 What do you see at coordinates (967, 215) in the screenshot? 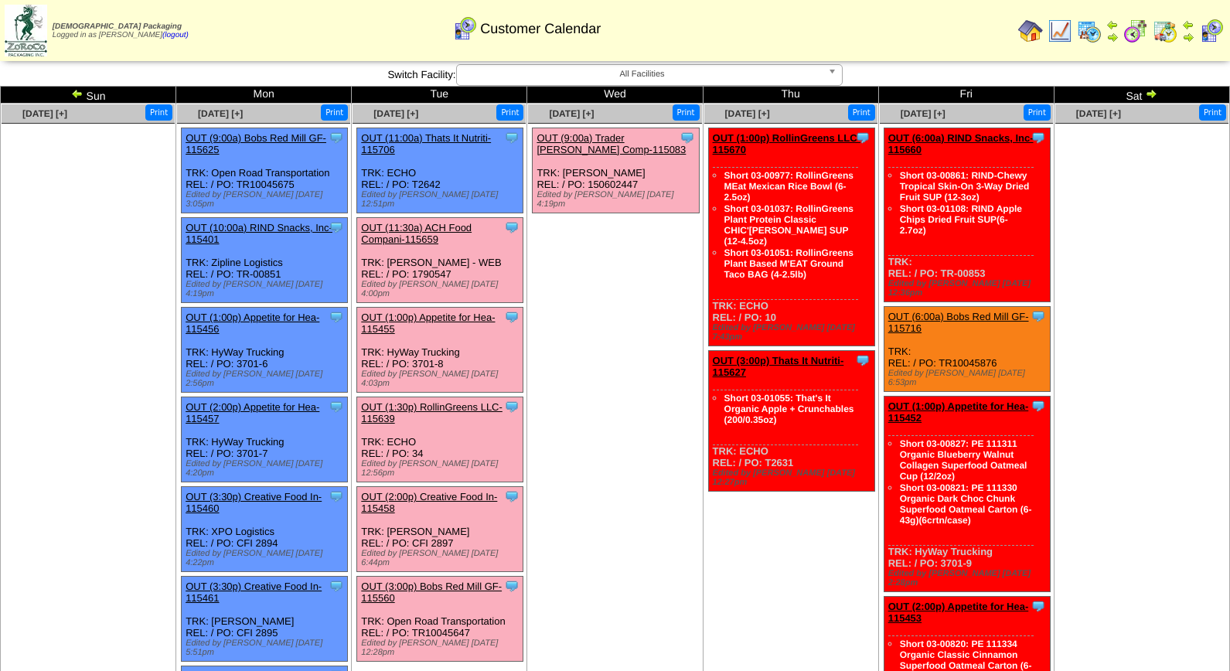
I see `div: TRK: REL: / PO: TR-00853` at bounding box center [967, 215].